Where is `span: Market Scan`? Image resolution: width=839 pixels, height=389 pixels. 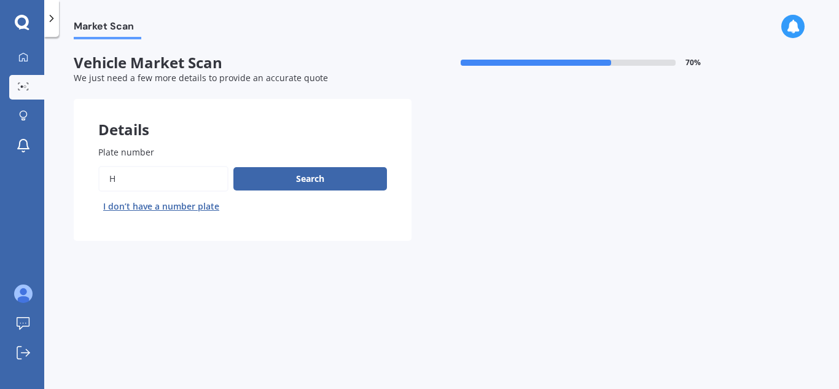
span: Market Scan is located at coordinates (107, 28).